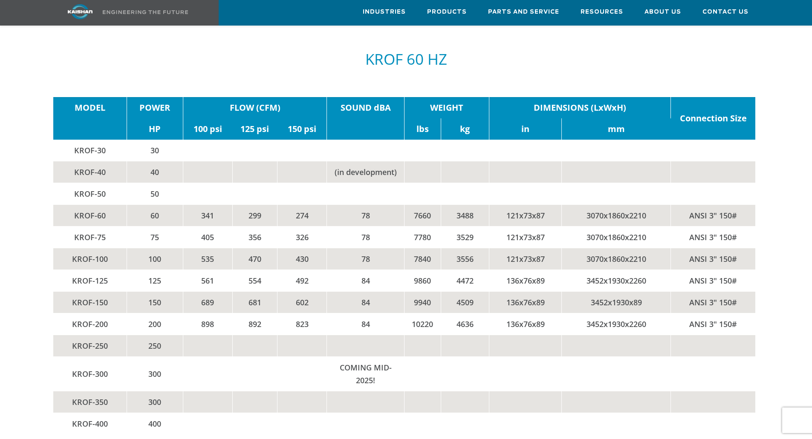 The height and width of the screenshot is (439, 812). Describe the element at coordinates (90, 424) in the screenshot. I see `td: KROF-400` at that location.